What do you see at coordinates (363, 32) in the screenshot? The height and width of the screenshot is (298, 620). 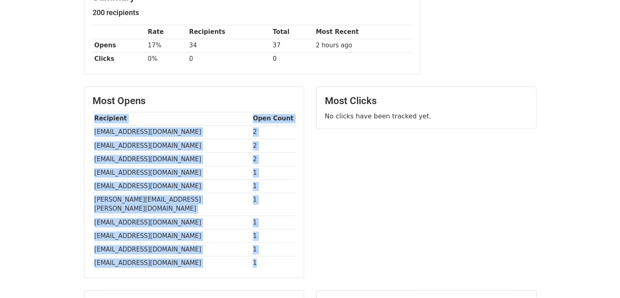 I see `th: Most Recent` at bounding box center [363, 32].